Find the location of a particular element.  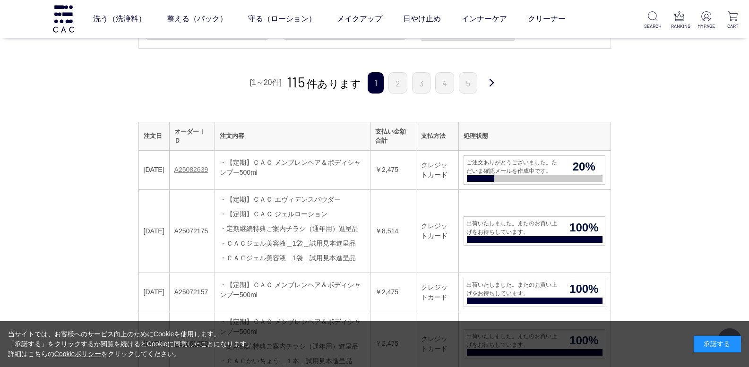

th: 支払方法 is located at coordinates (437, 136).